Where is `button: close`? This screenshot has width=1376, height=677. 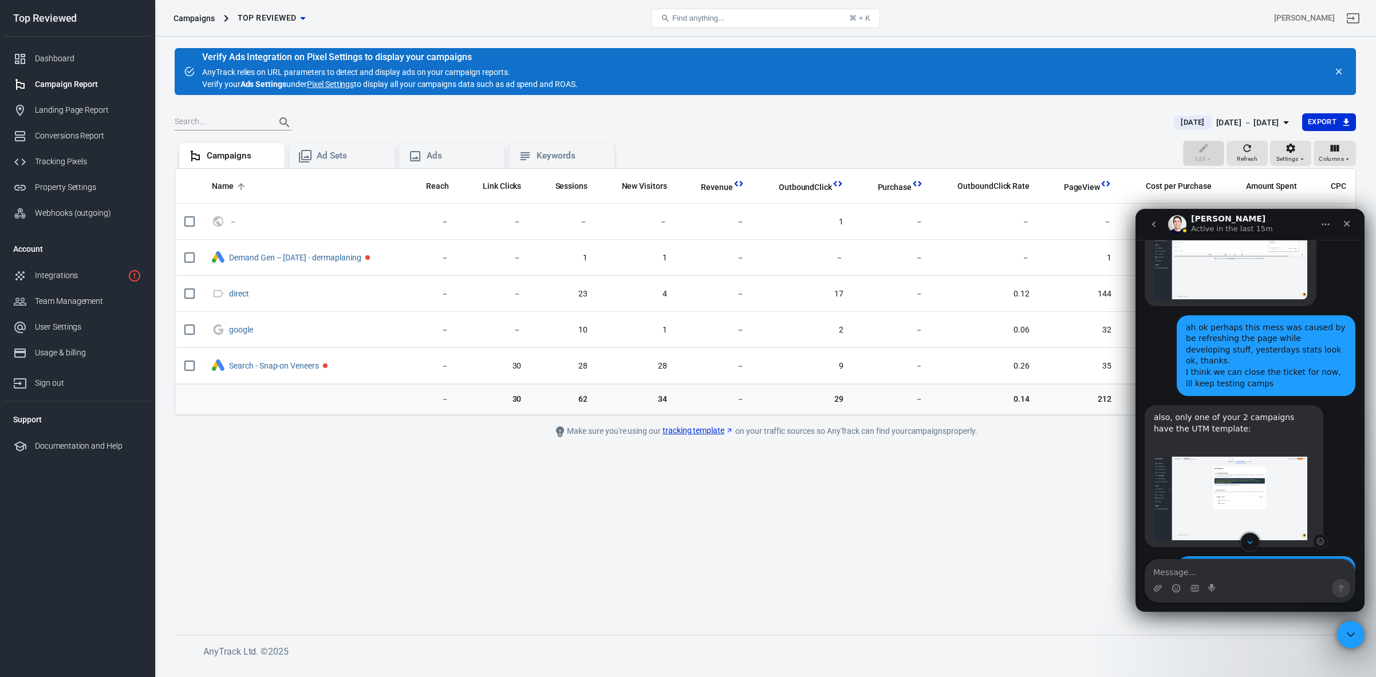
button: close is located at coordinates (1339, 72).